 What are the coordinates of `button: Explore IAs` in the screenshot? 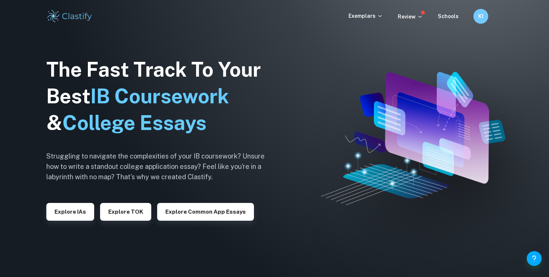 It's located at (70, 212).